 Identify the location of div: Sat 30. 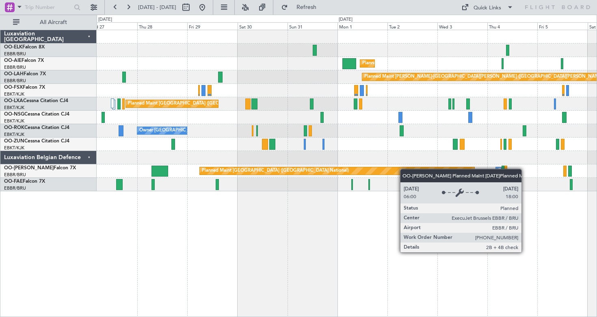
(263, 26).